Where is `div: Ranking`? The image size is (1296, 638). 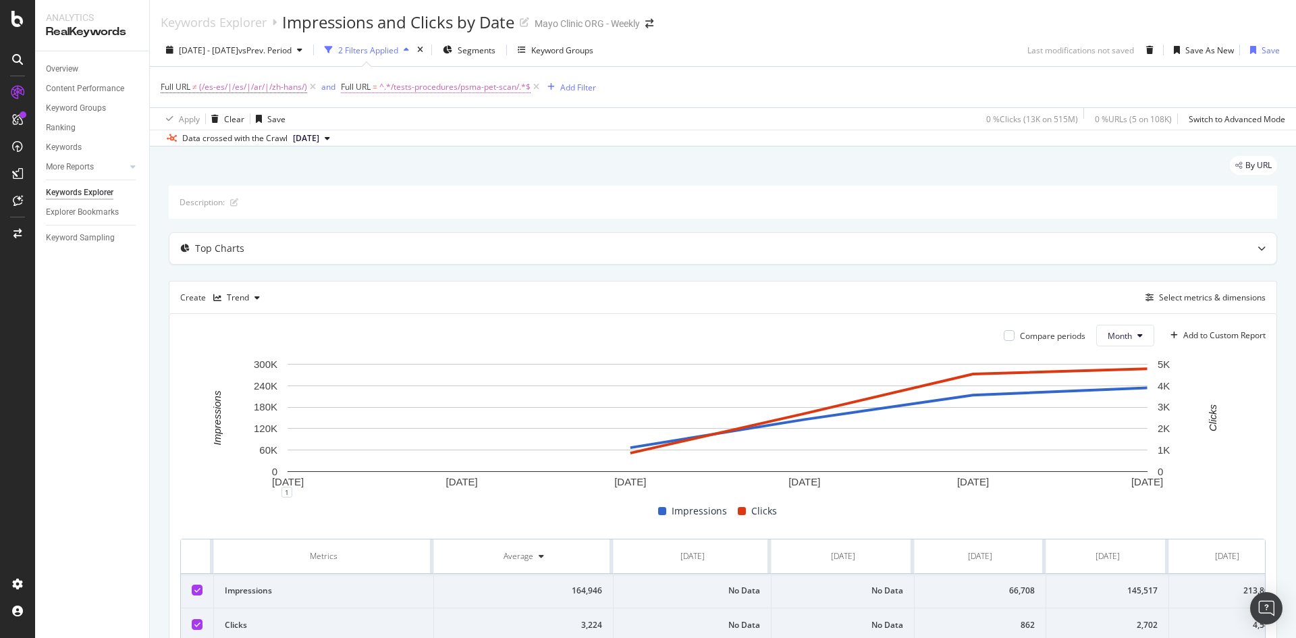
div: Ranking is located at coordinates (61, 128).